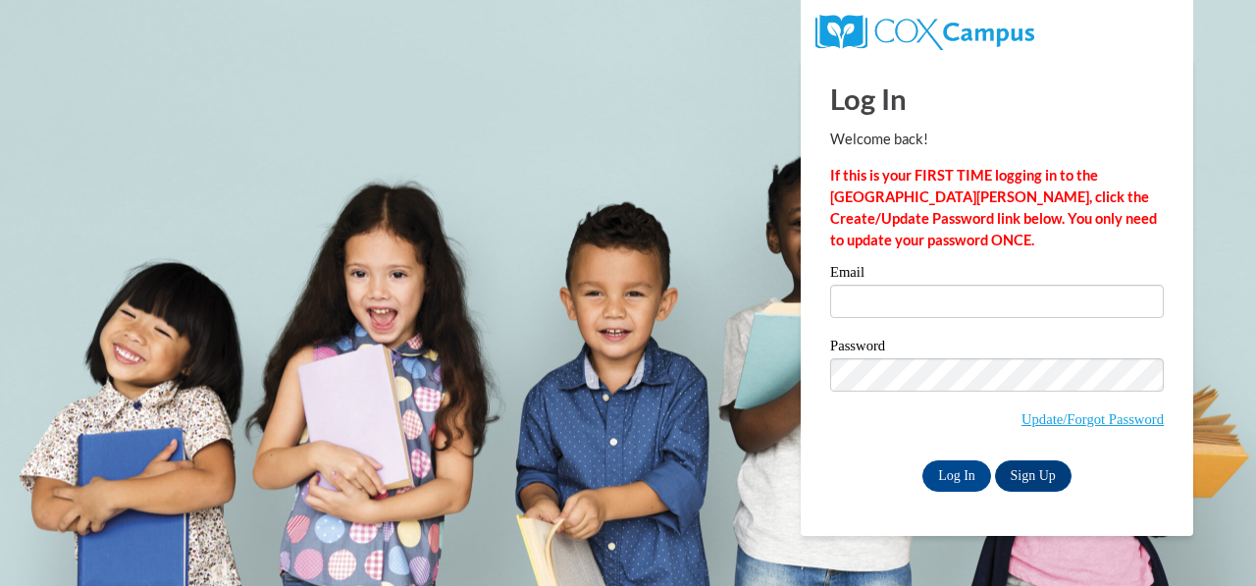 The height and width of the screenshot is (586, 1256). What do you see at coordinates (997, 348) in the screenshot?
I see `label: Password` at bounding box center [997, 348].